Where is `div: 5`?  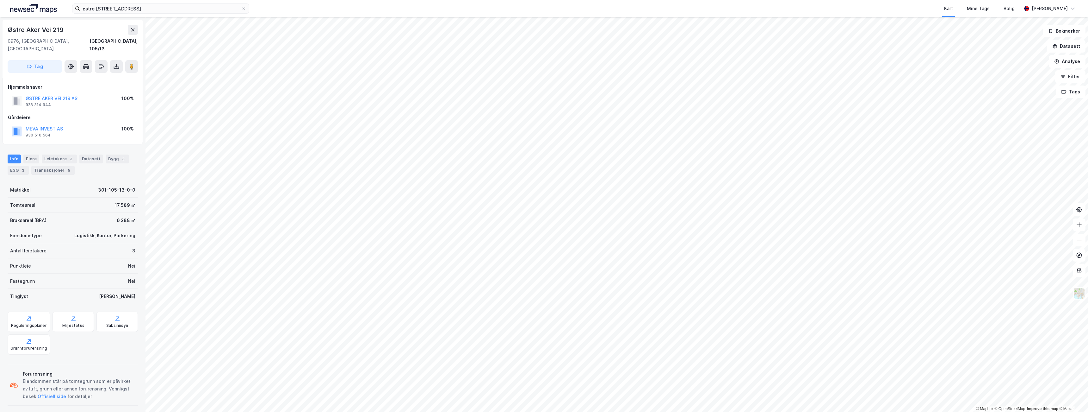
div: 5 is located at coordinates (69, 170).